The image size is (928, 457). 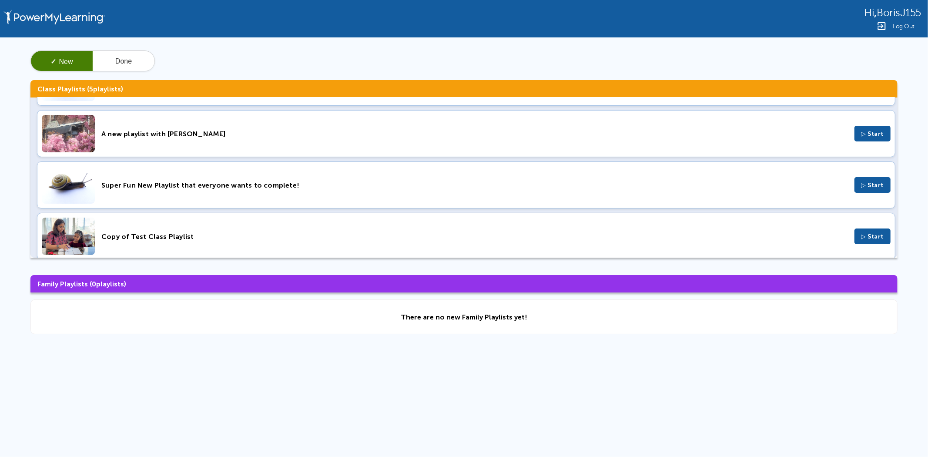 I want to click on span: 0, so click(x=94, y=284).